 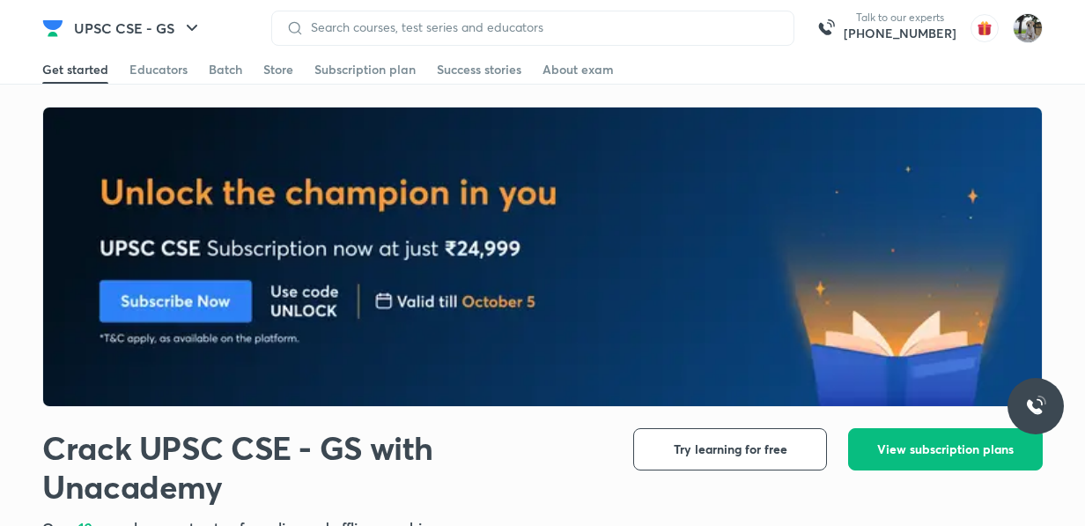 I want to click on img: avatar, so click(x=985, y=28).